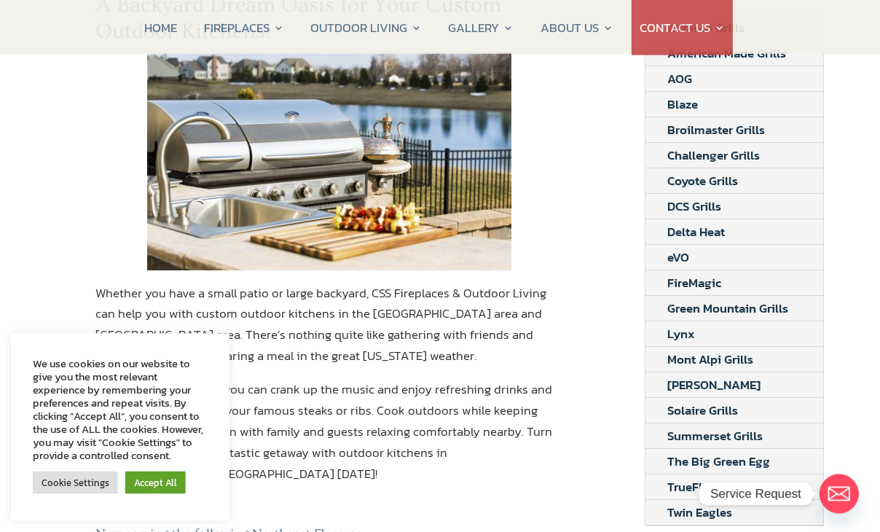 The image size is (880, 532). What do you see at coordinates (716, 130) in the screenshot?
I see `a: Broilmaster Grills` at bounding box center [716, 130].